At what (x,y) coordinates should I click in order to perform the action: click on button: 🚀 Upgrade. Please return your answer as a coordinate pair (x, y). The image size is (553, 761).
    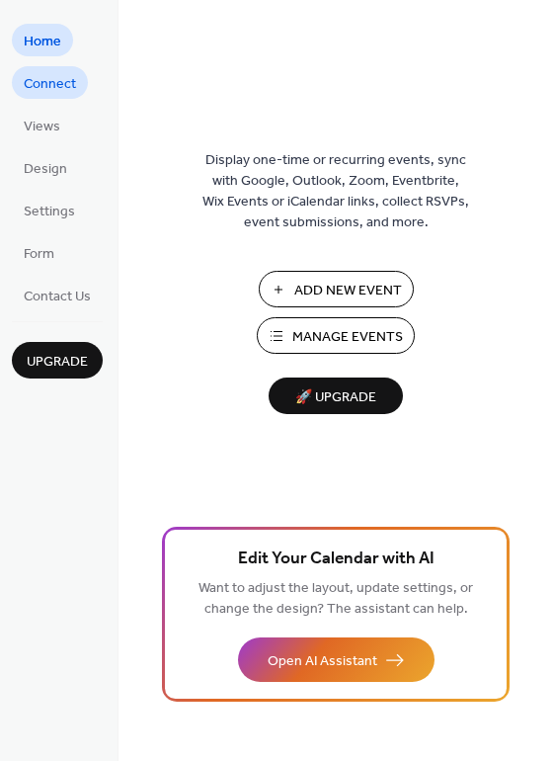
    Looking at the image, I should click on (336, 395).